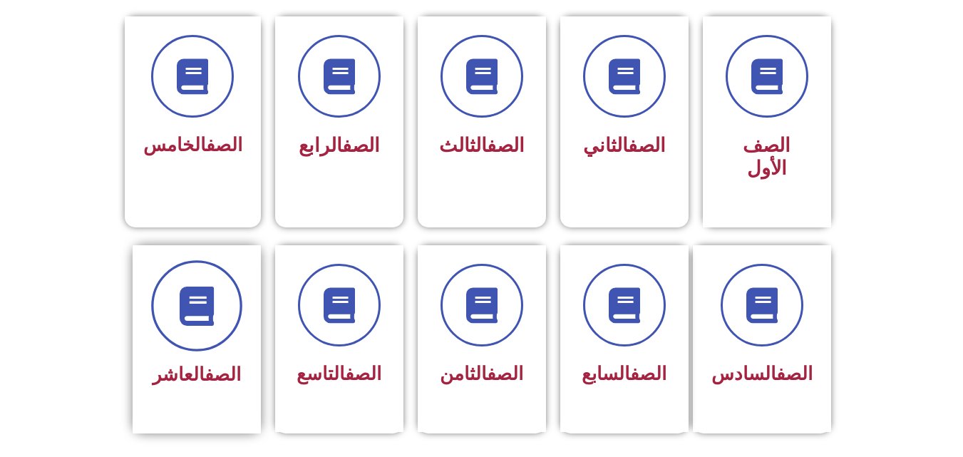  Describe the element at coordinates (339, 145) in the screenshot. I see `span: الرابع` at that location.